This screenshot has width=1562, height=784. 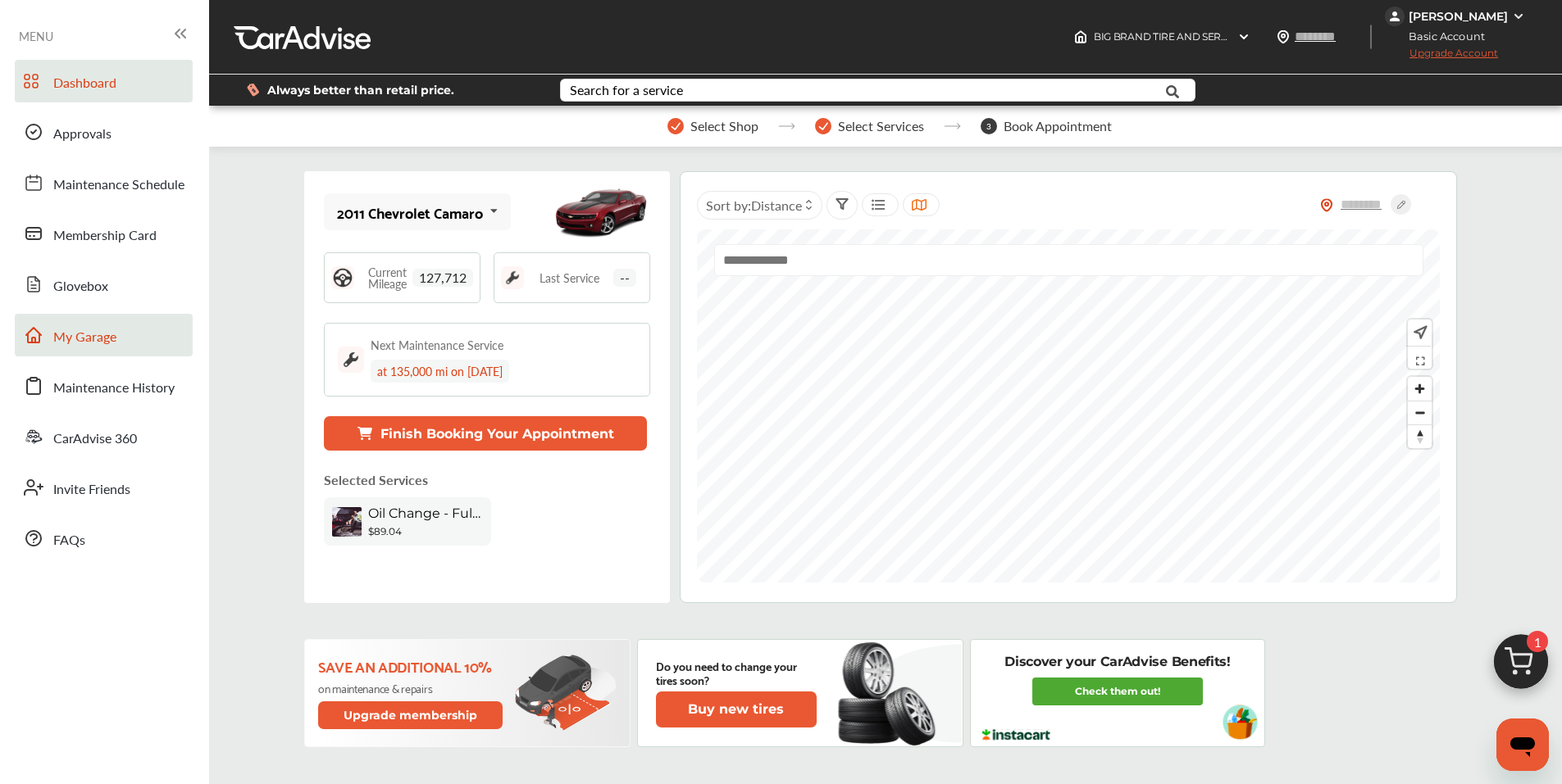 What do you see at coordinates (1419, 436) in the screenshot?
I see `span: Reset bearing to north` at bounding box center [1419, 436].